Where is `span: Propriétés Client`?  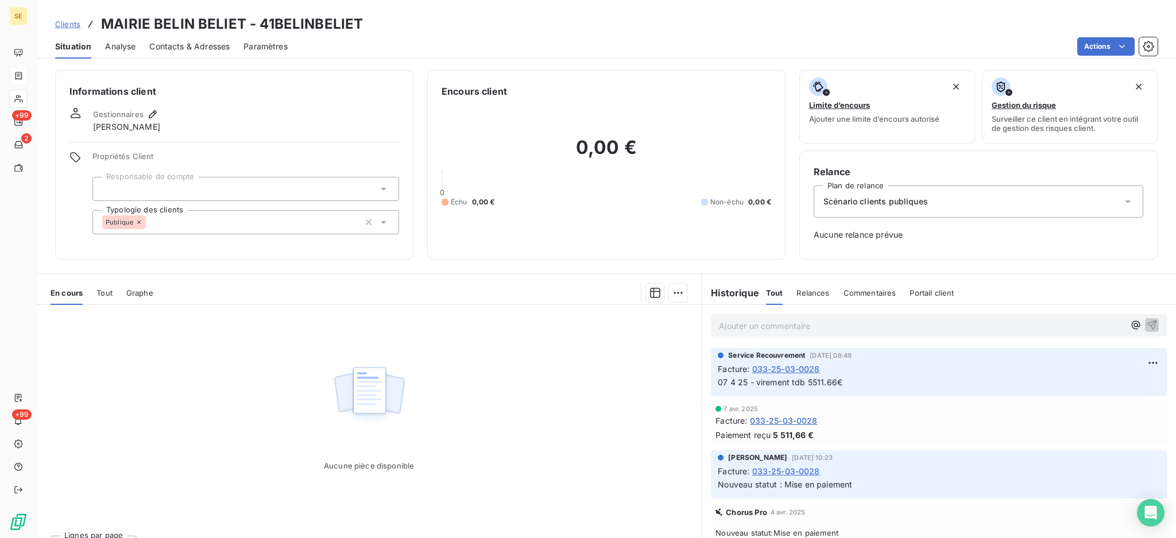 span: Propriétés Client is located at coordinates (246, 160).